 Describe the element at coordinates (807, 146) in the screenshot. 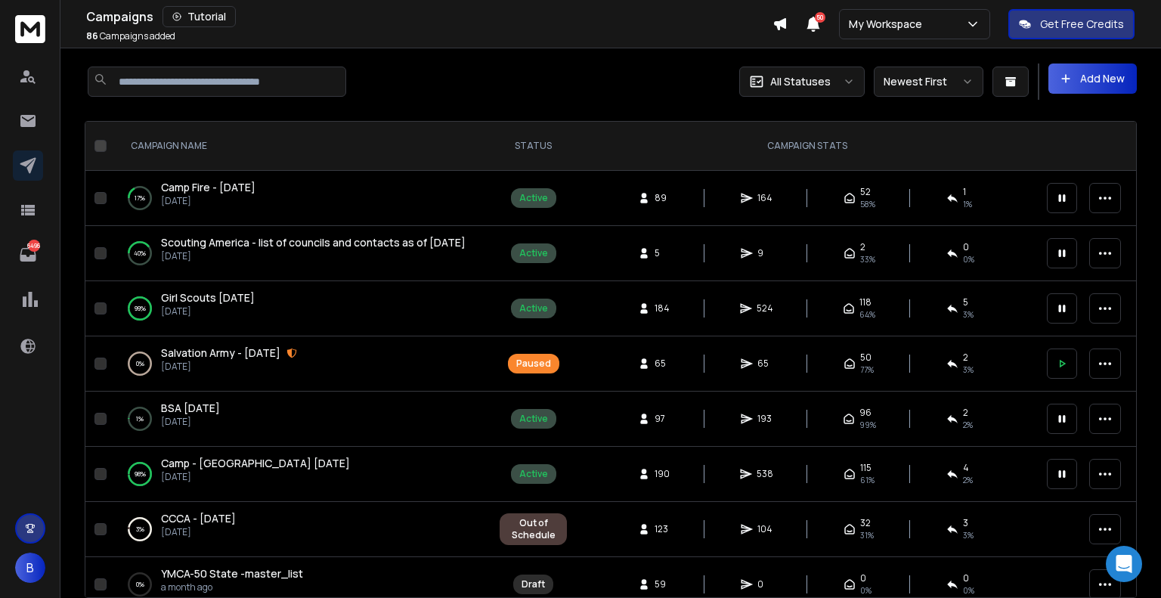

I see `th: CAMPAIGN STATS` at that location.